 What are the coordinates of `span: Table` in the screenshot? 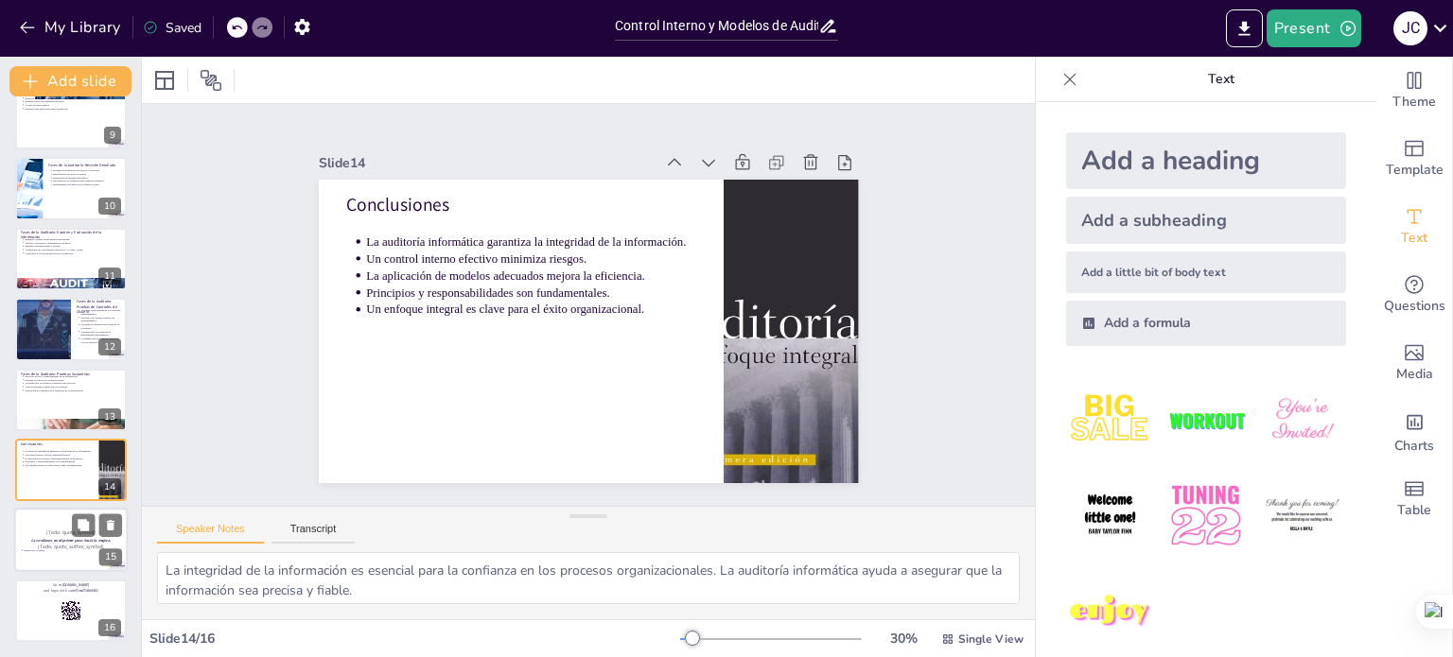 It's located at (1414, 511).